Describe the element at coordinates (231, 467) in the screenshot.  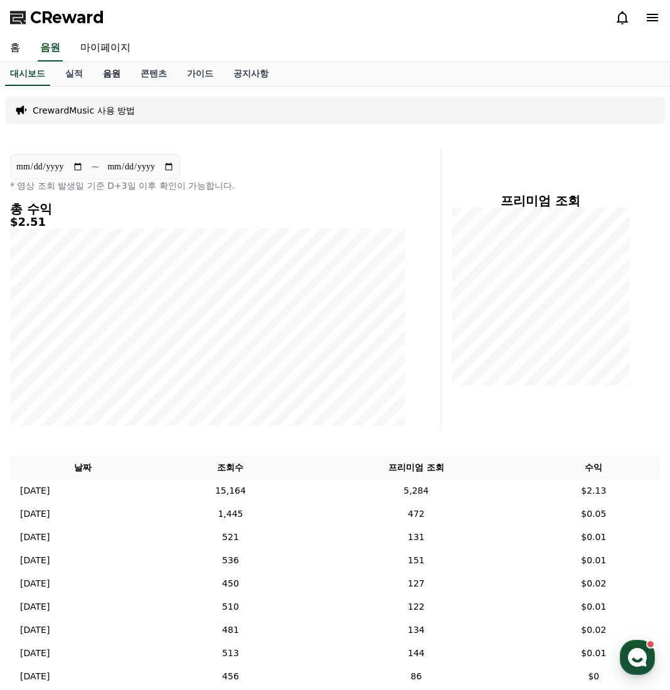
I see `th: 조회수` at that location.